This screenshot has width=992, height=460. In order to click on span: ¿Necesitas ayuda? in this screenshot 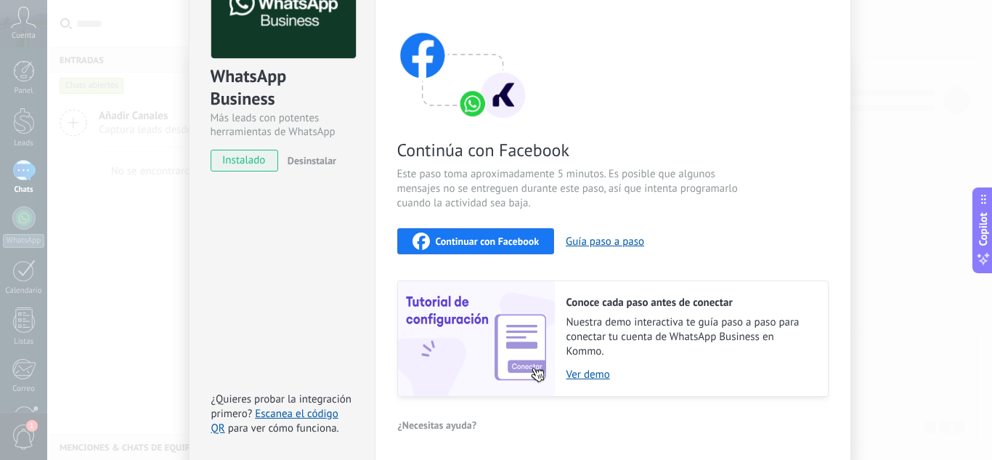, I will do `click(437, 425)`.